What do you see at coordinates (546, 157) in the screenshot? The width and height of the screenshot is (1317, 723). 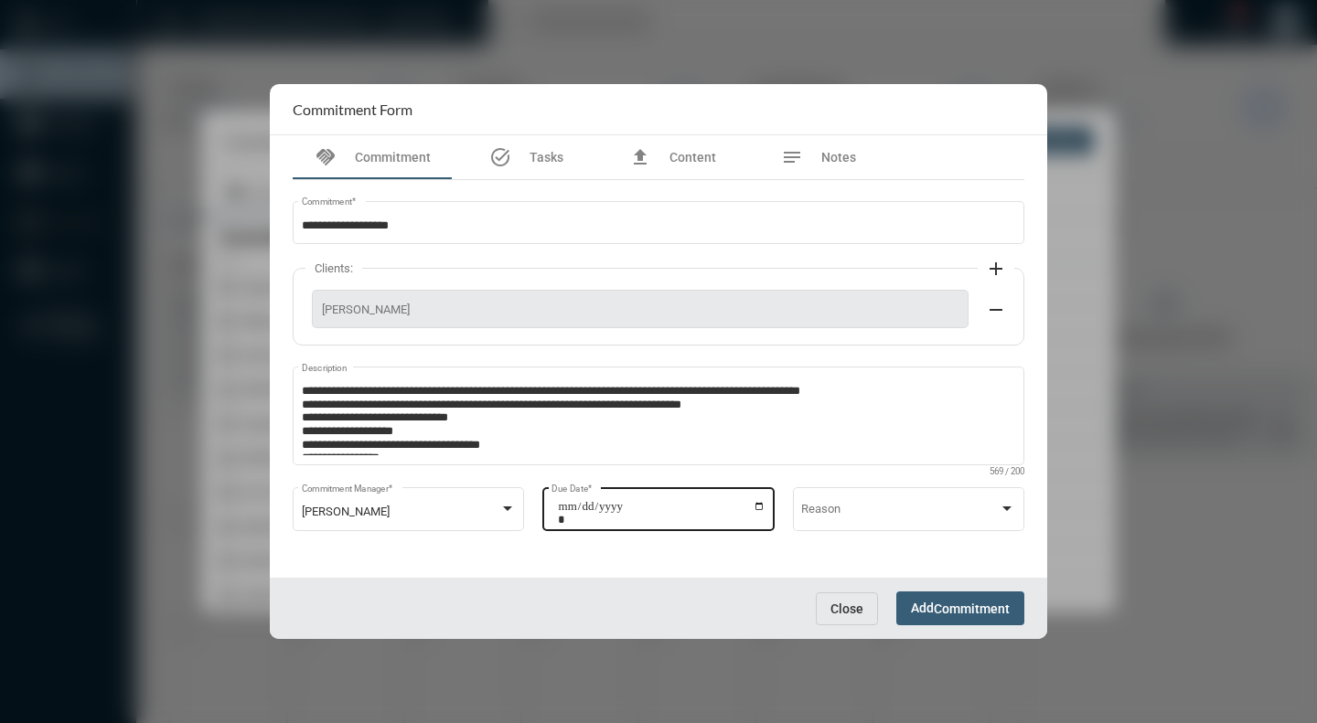 I see `span: Tasks` at bounding box center [546, 157].